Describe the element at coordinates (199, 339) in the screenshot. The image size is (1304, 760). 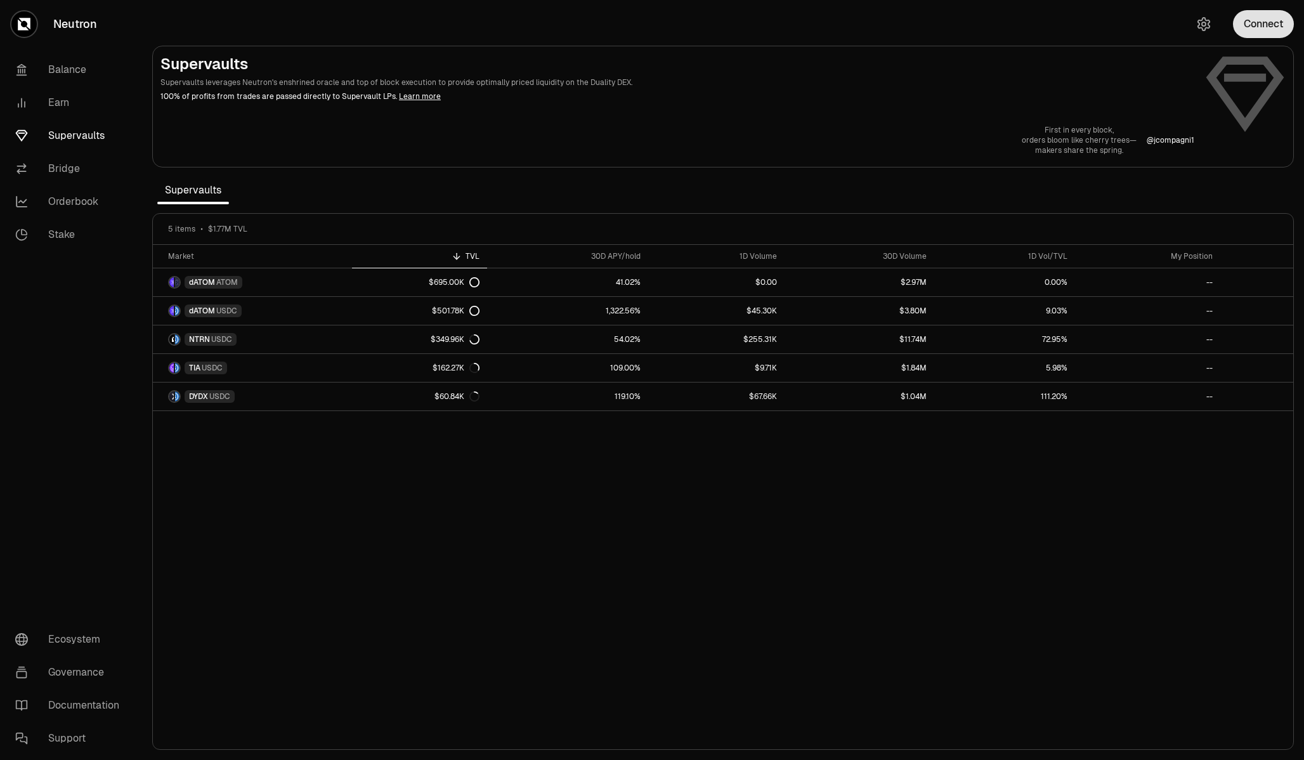
I see `span: NTRN` at that location.